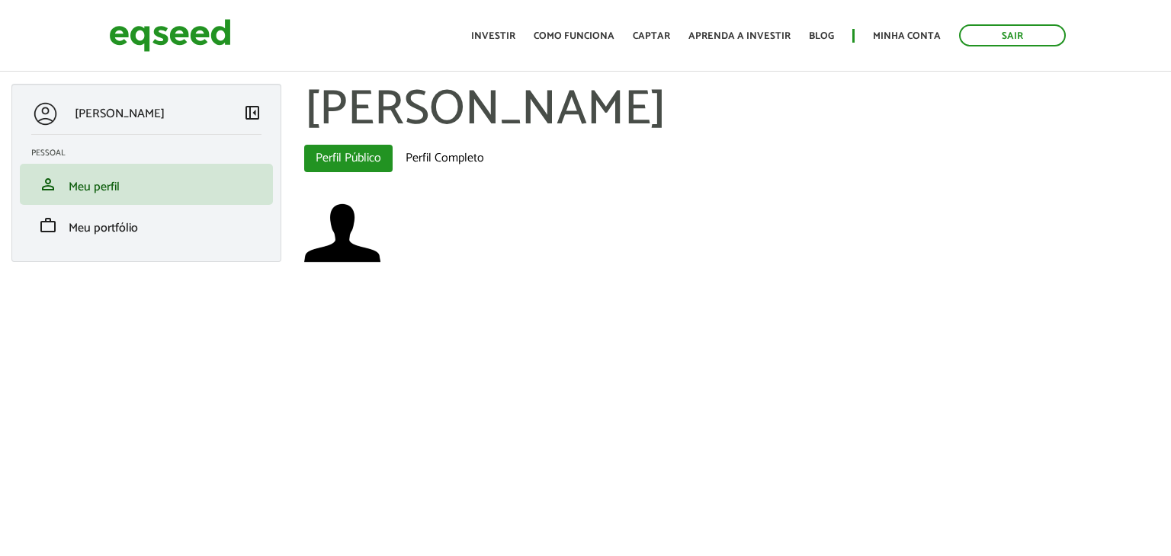 The width and height of the screenshot is (1171, 556). I want to click on a: Perfil Público, so click(348, 159).